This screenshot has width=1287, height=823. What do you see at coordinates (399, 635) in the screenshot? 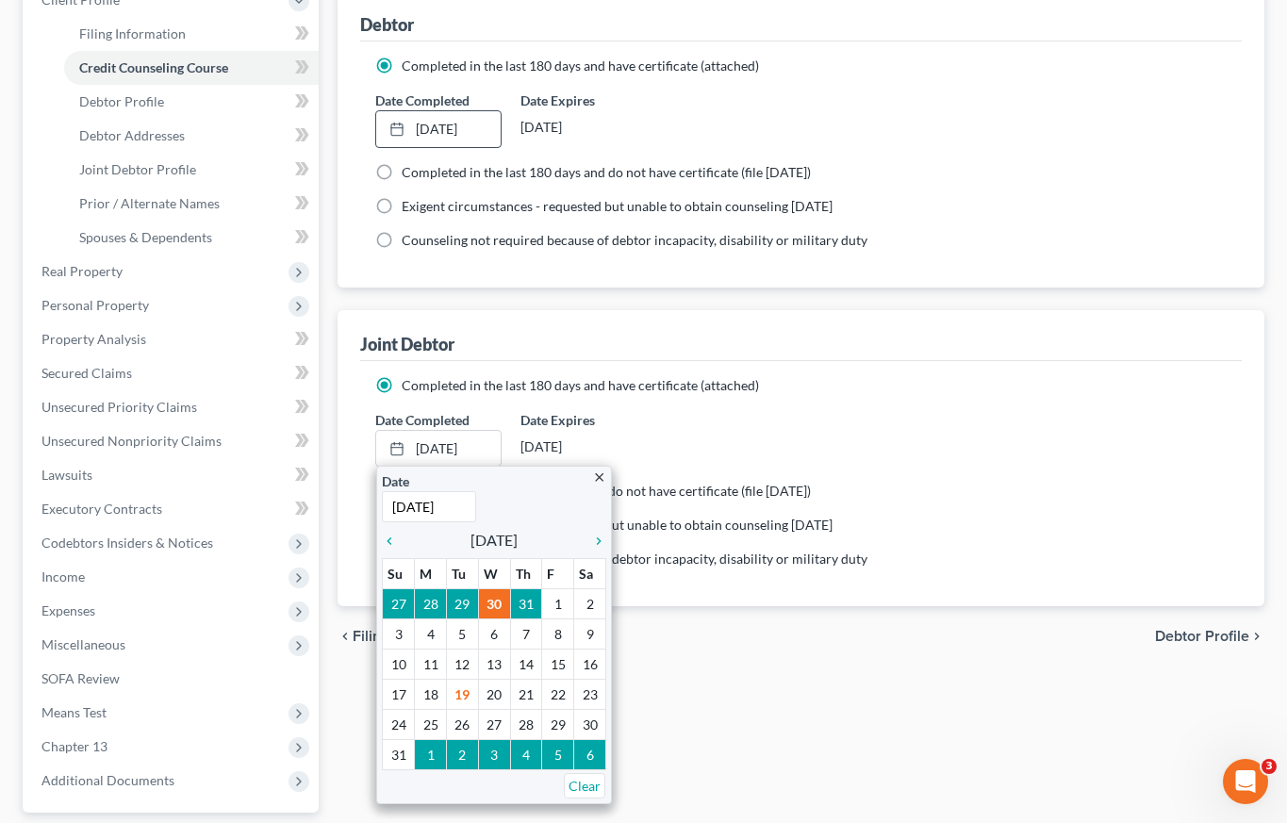
I see `td: 3` at bounding box center [399, 635].